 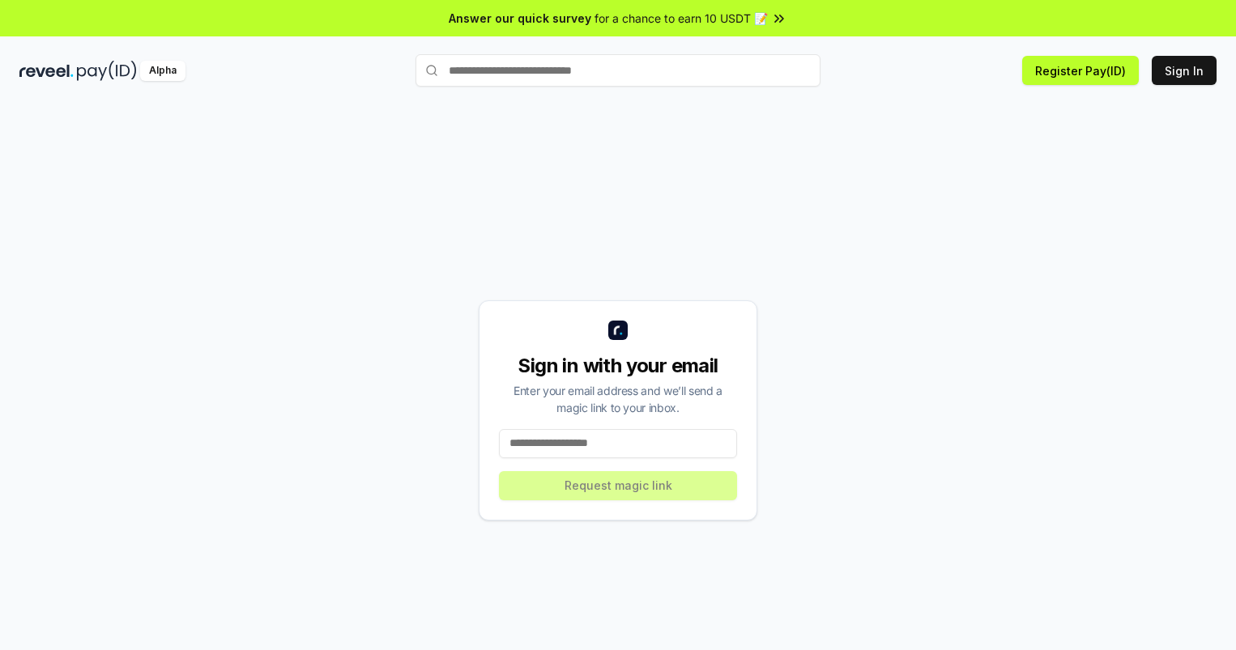 What do you see at coordinates (107, 70) in the screenshot?
I see `img: pay_id` at bounding box center [107, 70].